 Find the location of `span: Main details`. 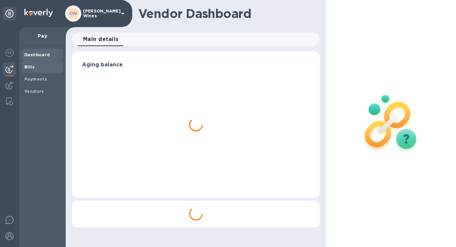

span: Main details is located at coordinates (101, 39).